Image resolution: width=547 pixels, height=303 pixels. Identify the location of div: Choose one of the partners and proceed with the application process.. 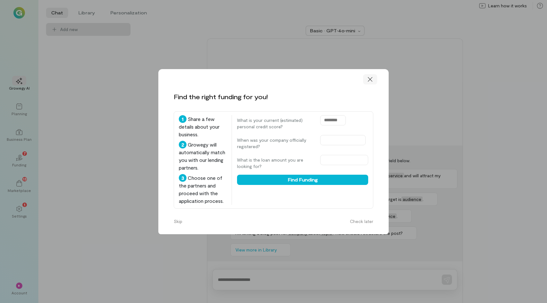
(202, 189).